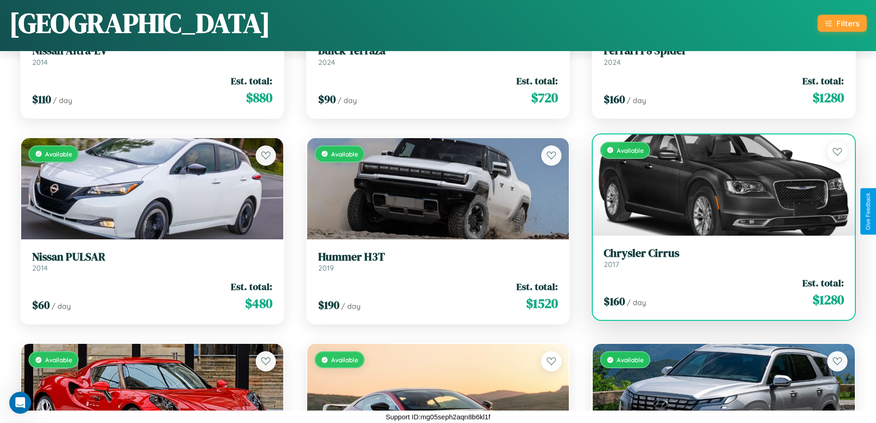 This screenshot has width=876, height=423. I want to click on span: $ 190, so click(329, 304).